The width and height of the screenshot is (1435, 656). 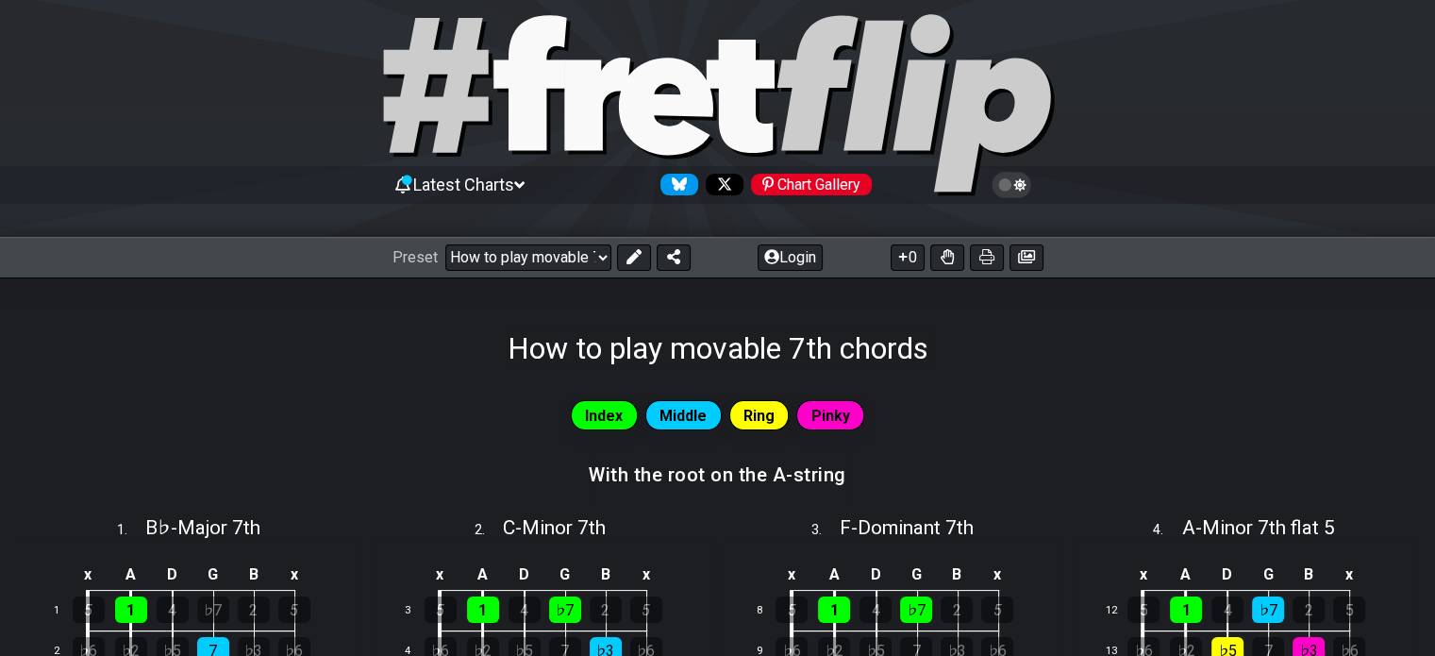 What do you see at coordinates (554, 527) in the screenshot?
I see `span: C - Minor 7th` at bounding box center [554, 527].